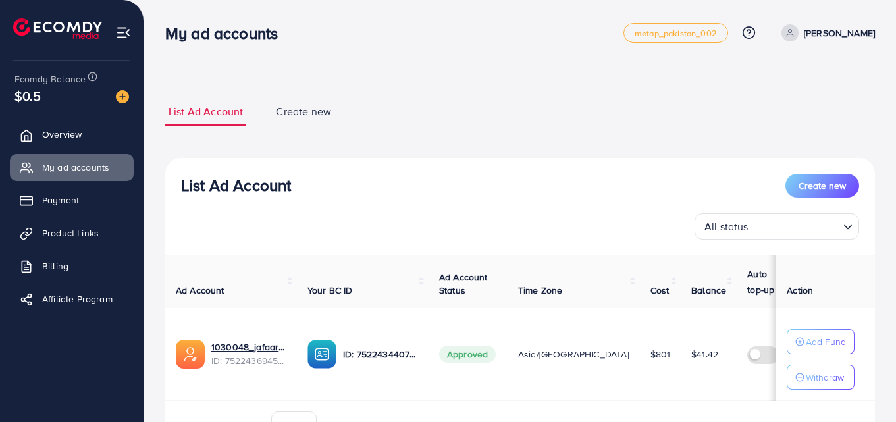  I want to click on img: ic-ba-acc.ded83a64.svg, so click(322, 354).